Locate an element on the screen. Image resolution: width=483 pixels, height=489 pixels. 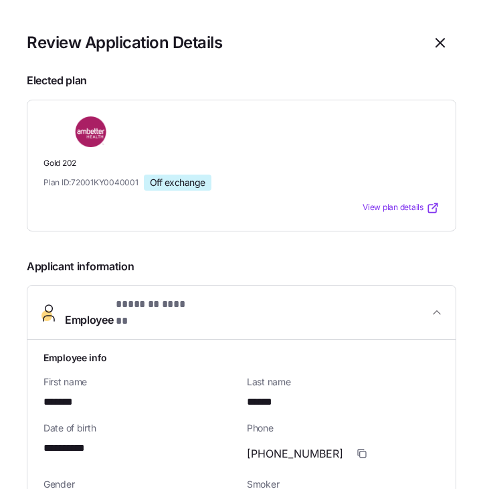
span: Off exchange is located at coordinates (177, 183).